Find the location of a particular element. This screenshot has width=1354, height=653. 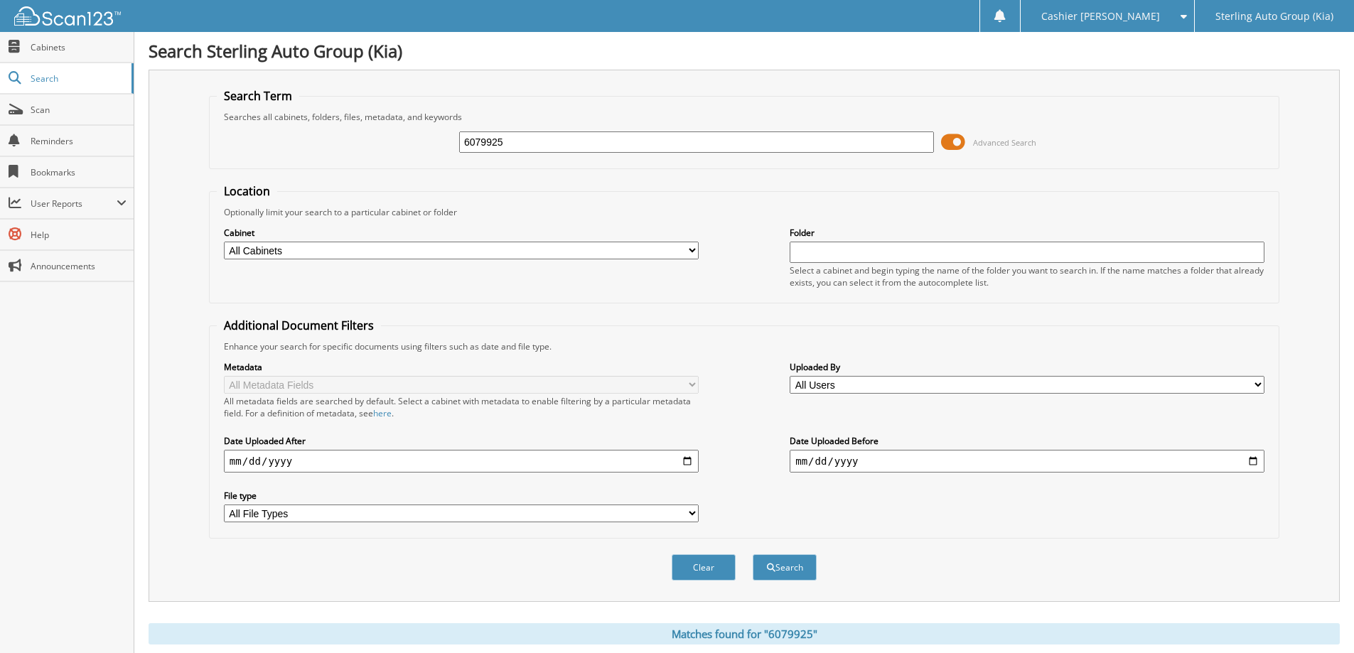

div: Searches all cabinets, folders, files, metadata, and keywords is located at coordinates (744, 117).